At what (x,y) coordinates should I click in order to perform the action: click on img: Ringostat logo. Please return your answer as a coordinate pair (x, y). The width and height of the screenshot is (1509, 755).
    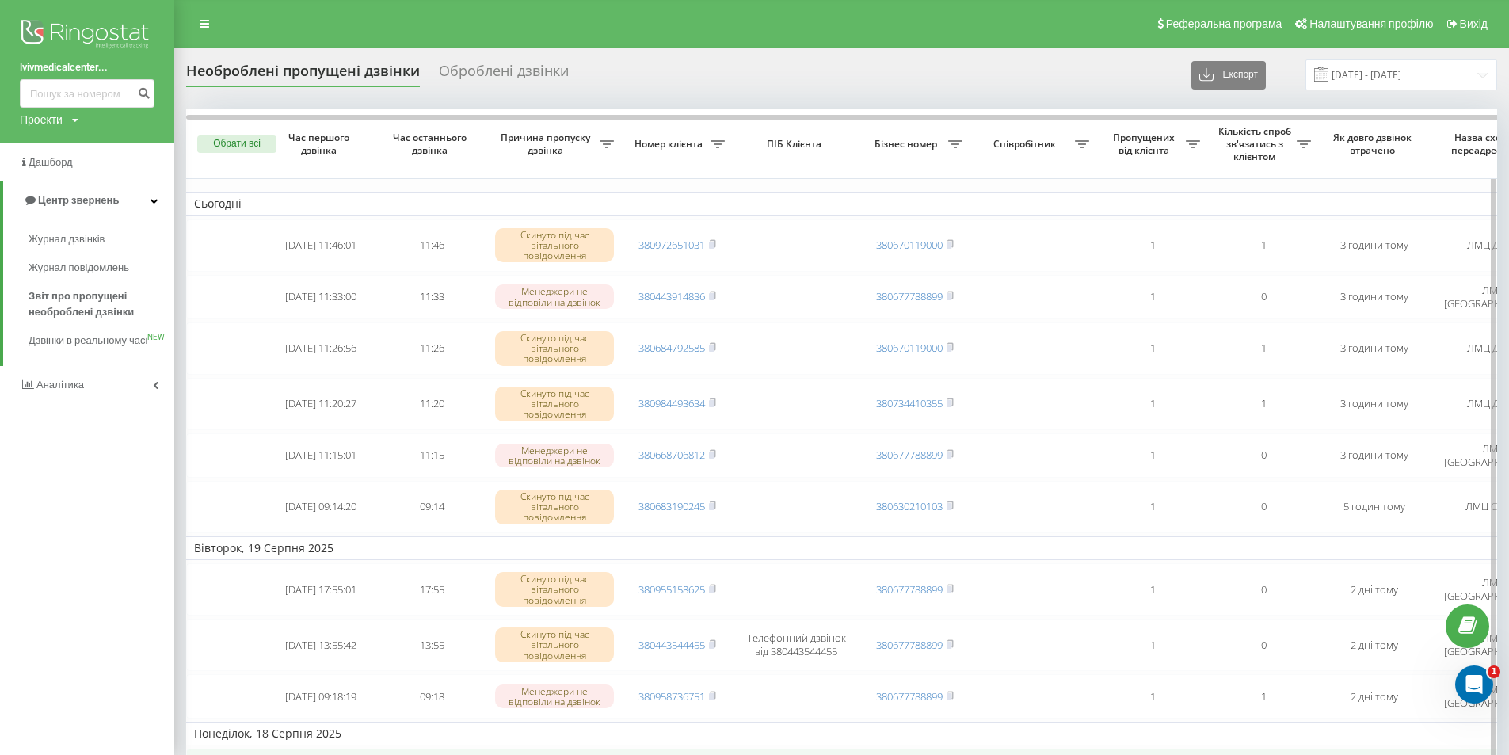
    Looking at the image, I should click on (87, 36).